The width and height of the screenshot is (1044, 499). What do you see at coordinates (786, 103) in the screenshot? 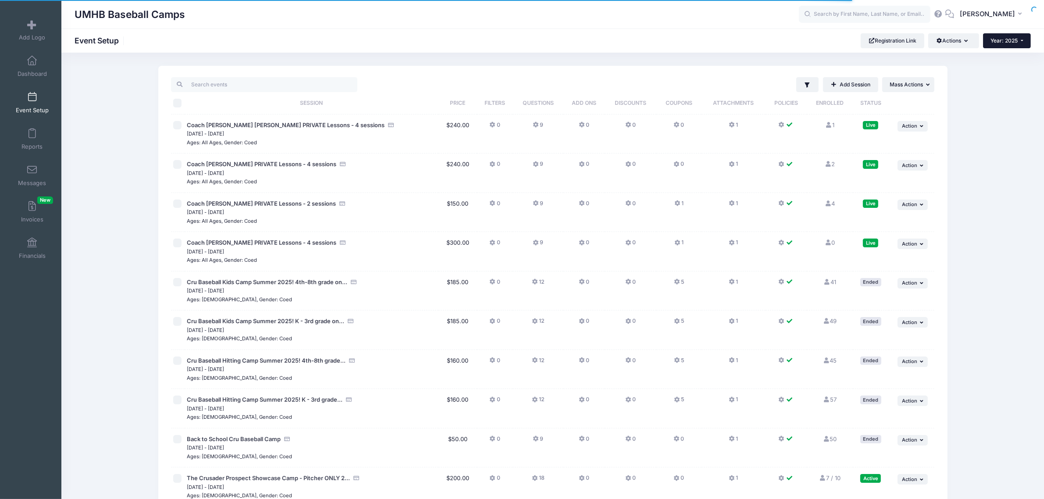
I see `span: Policies` at bounding box center [786, 103].